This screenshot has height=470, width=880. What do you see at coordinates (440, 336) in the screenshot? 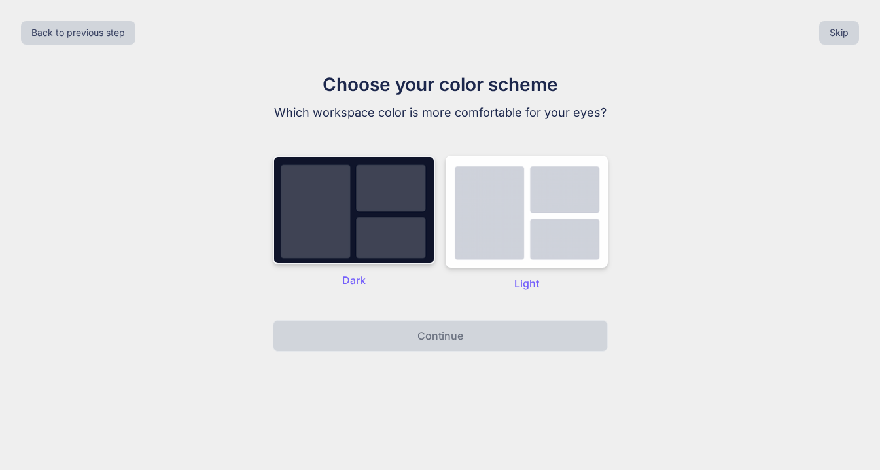
I see `button: Continue` at bounding box center [440, 336].